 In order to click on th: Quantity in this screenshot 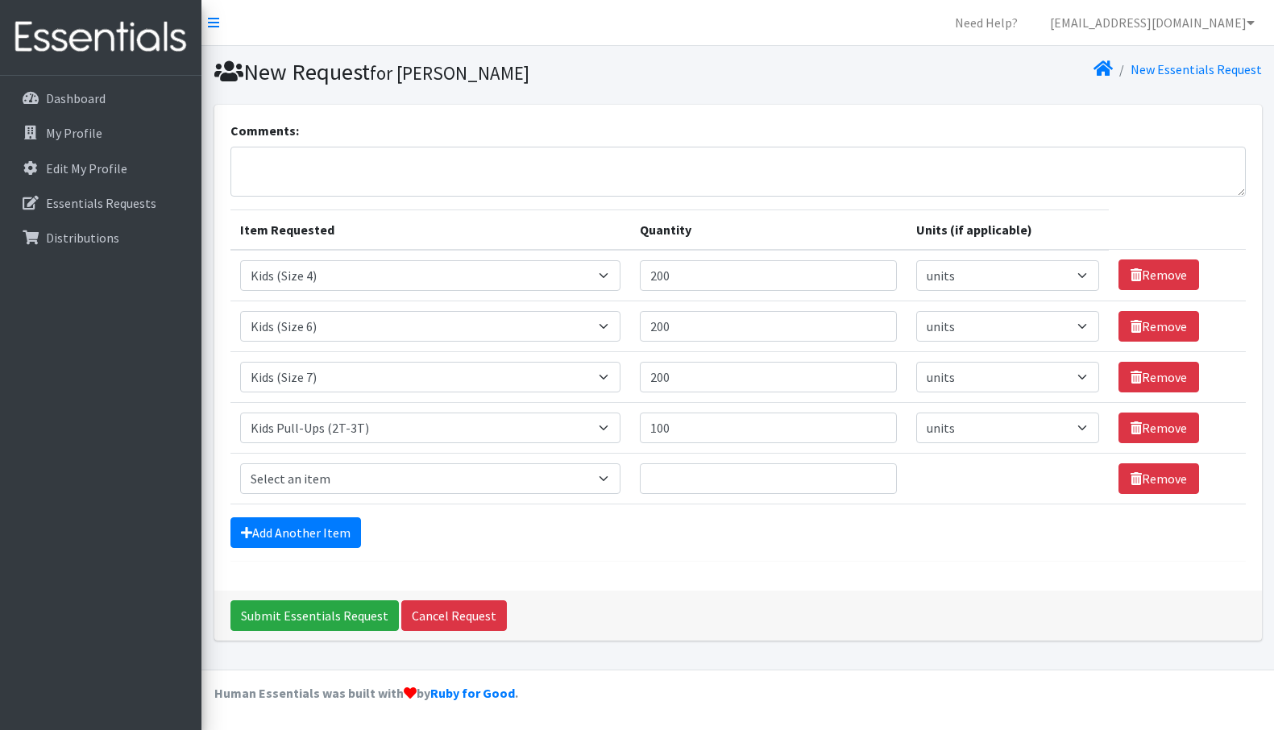, I will do `click(768, 230)`.